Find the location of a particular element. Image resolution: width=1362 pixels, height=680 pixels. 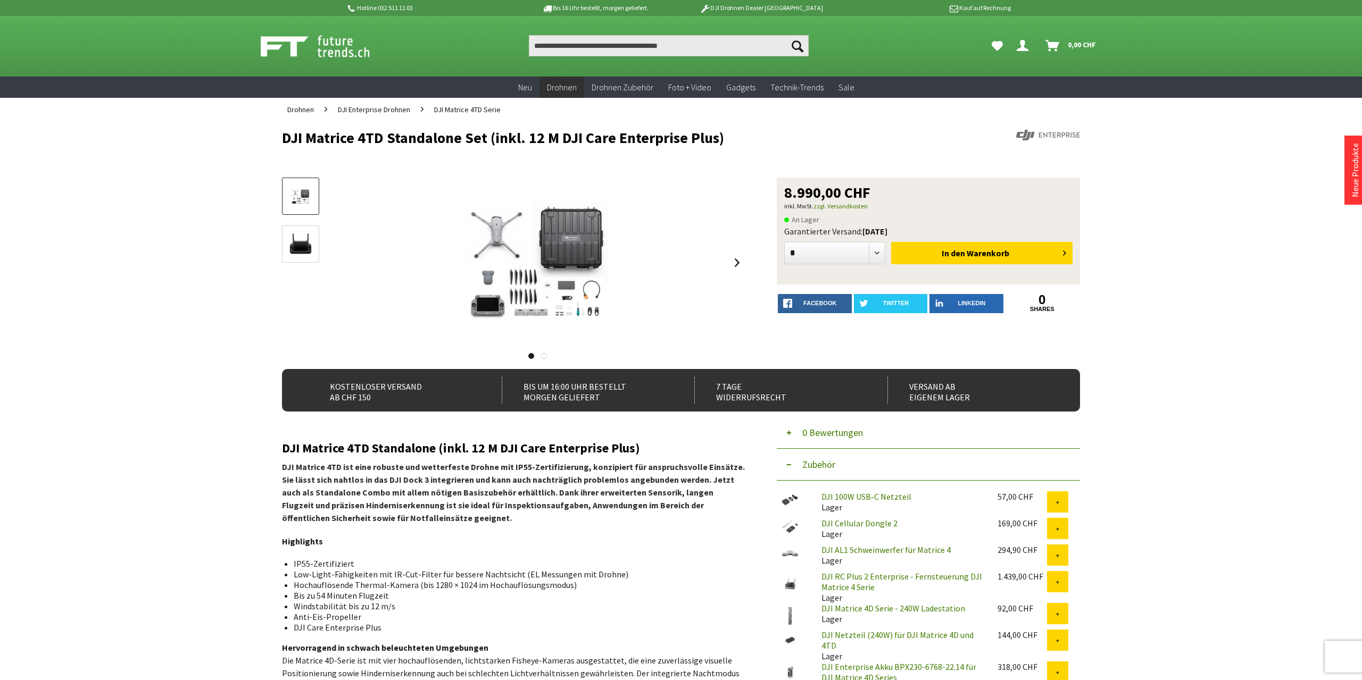

span: facebook is located at coordinates (820, 303).